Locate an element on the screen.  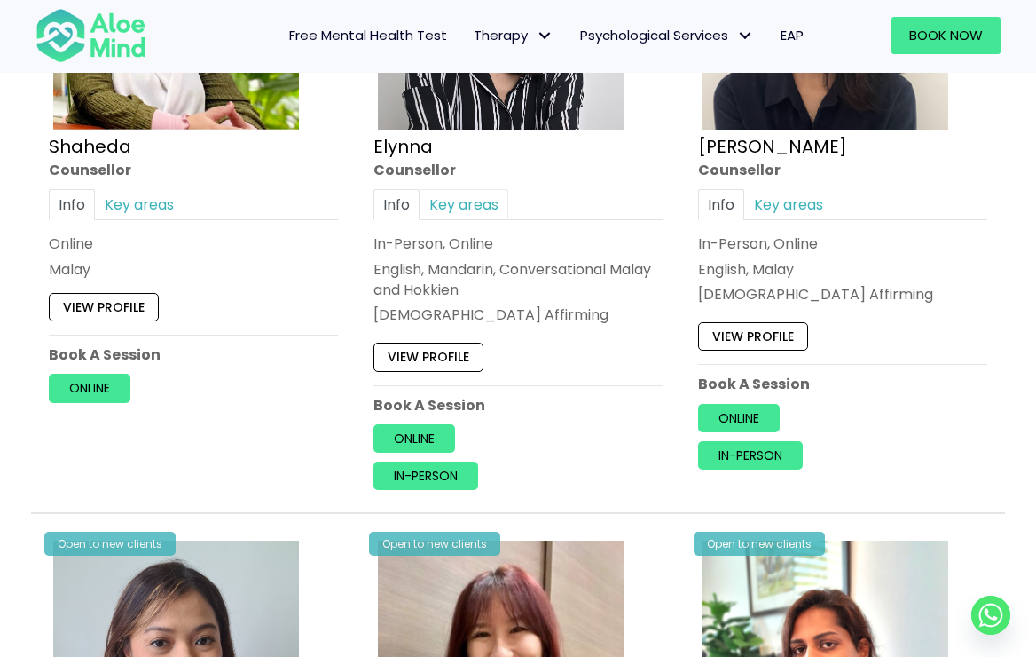
a: Psychological ServicesPsychological Services: submenu is located at coordinates (667, 35).